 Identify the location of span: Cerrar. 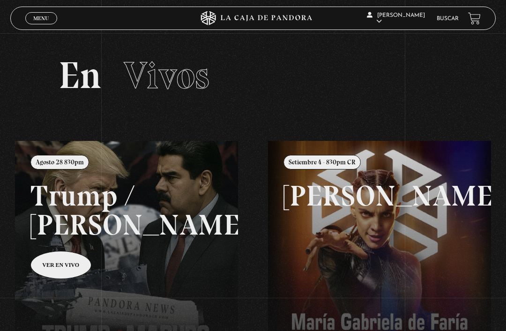
(41, 27).